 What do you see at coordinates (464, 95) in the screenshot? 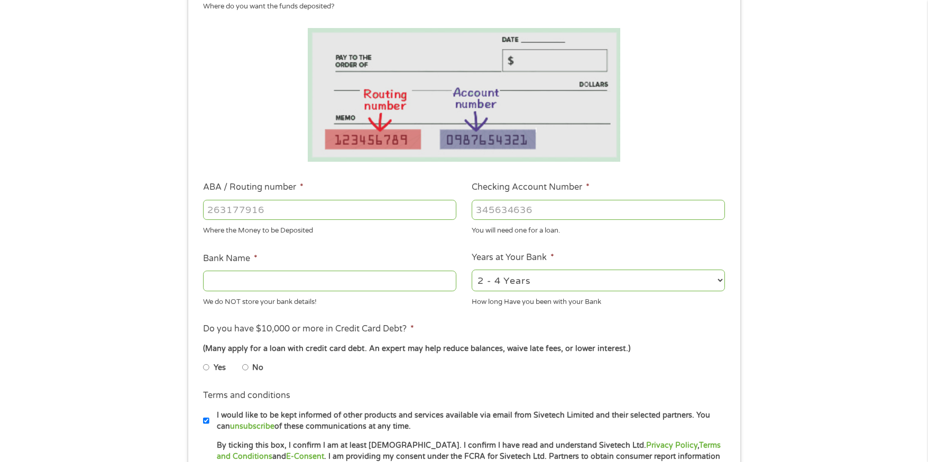
I see `img: Routing number location` at bounding box center [464, 95].